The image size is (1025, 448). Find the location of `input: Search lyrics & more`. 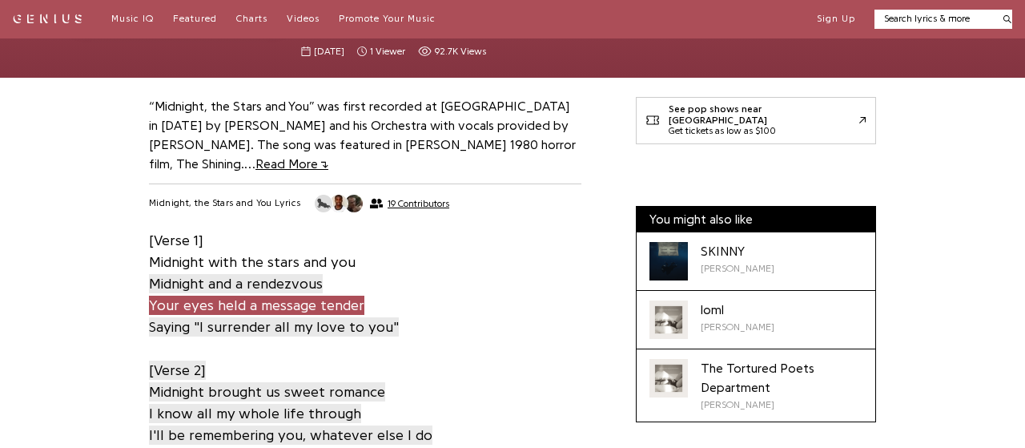

input: Search lyrics & more is located at coordinates (934, 18).